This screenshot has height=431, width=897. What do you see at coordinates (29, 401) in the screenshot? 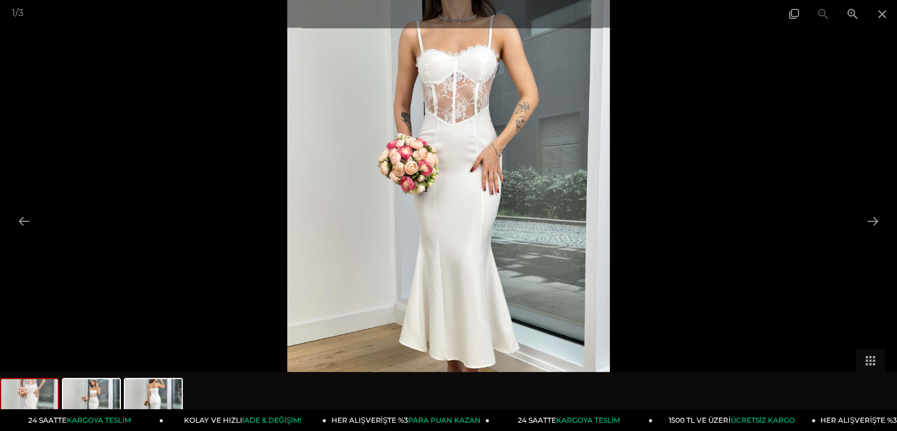
I see `img: nicol-s-elbise-24y134-5fc6c6.jpg` at bounding box center [29, 401].